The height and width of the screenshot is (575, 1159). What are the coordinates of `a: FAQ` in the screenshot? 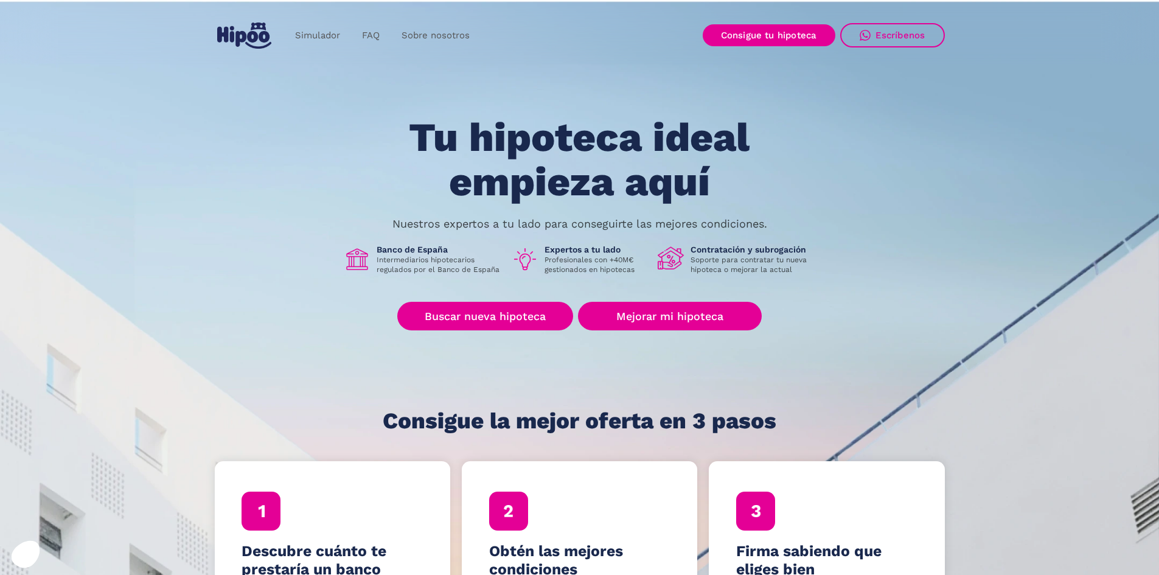 It's located at (371, 35).